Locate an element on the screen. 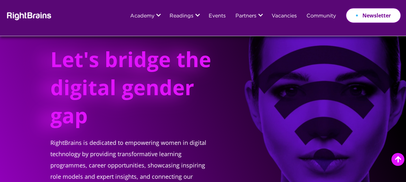 The width and height of the screenshot is (406, 182). a: Partners is located at coordinates (246, 16).